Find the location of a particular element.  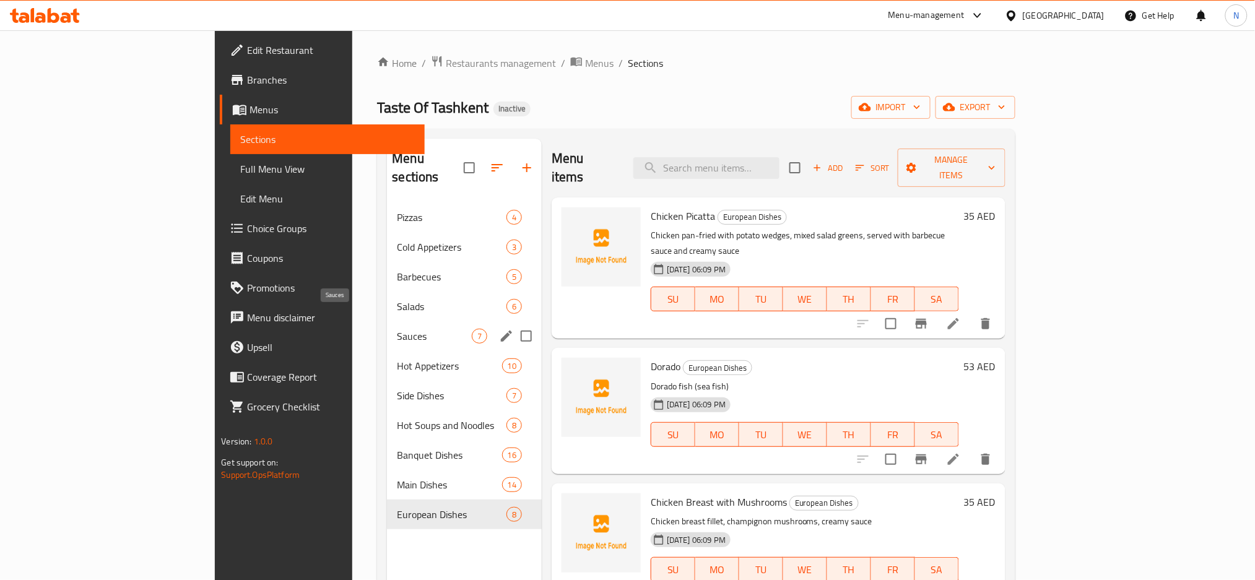

div: Barbecues is located at coordinates (451, 277).